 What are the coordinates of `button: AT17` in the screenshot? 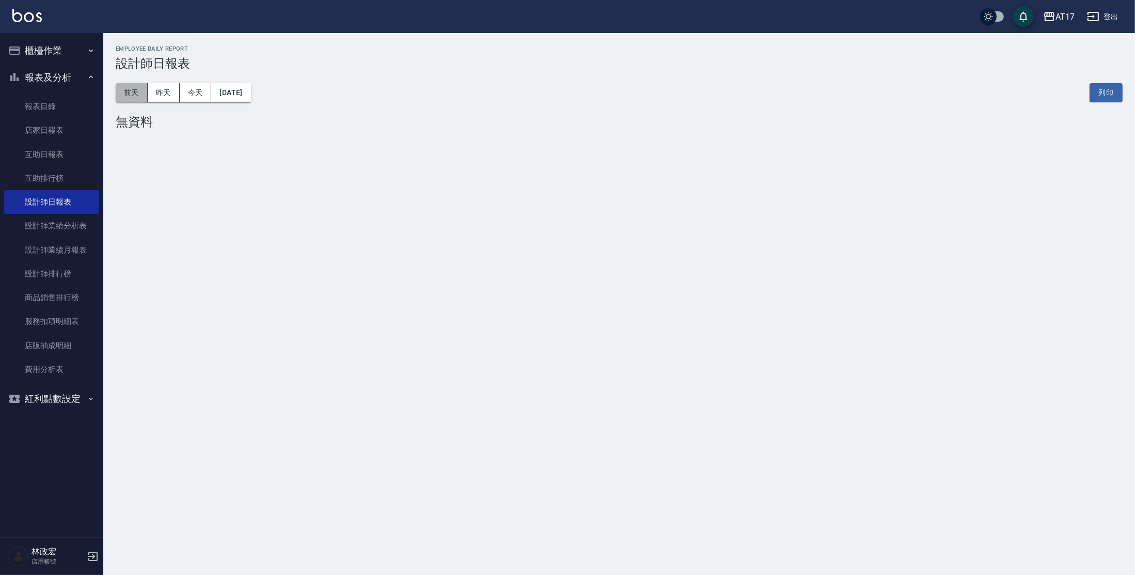 It's located at (1059, 17).